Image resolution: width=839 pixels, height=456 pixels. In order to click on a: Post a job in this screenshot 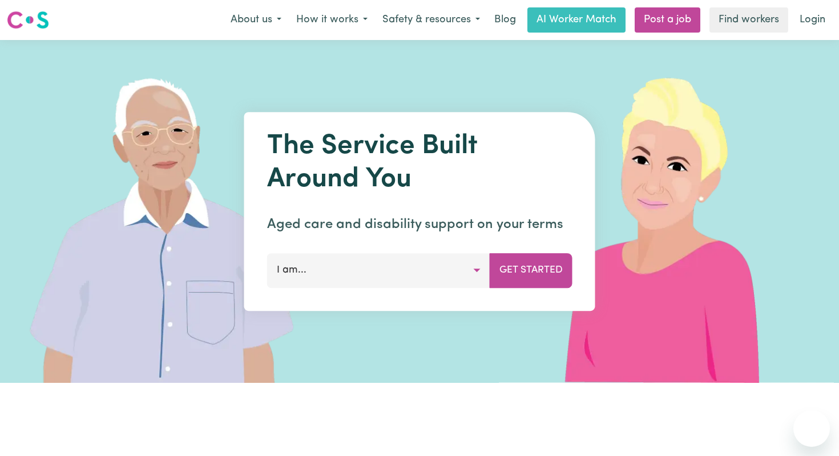, I will do `click(667, 20)`.